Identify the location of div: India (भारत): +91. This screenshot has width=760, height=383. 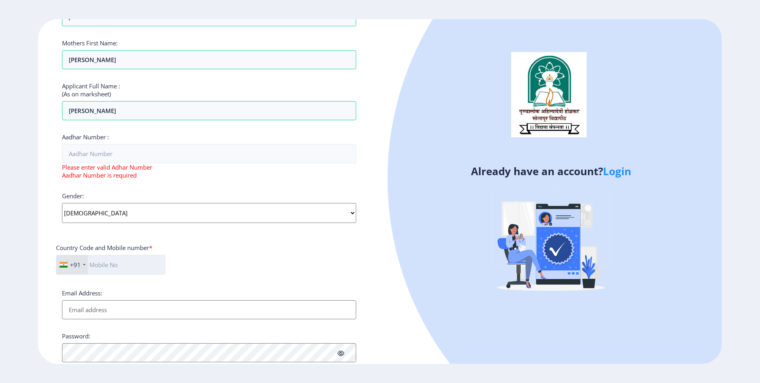
(72, 264).